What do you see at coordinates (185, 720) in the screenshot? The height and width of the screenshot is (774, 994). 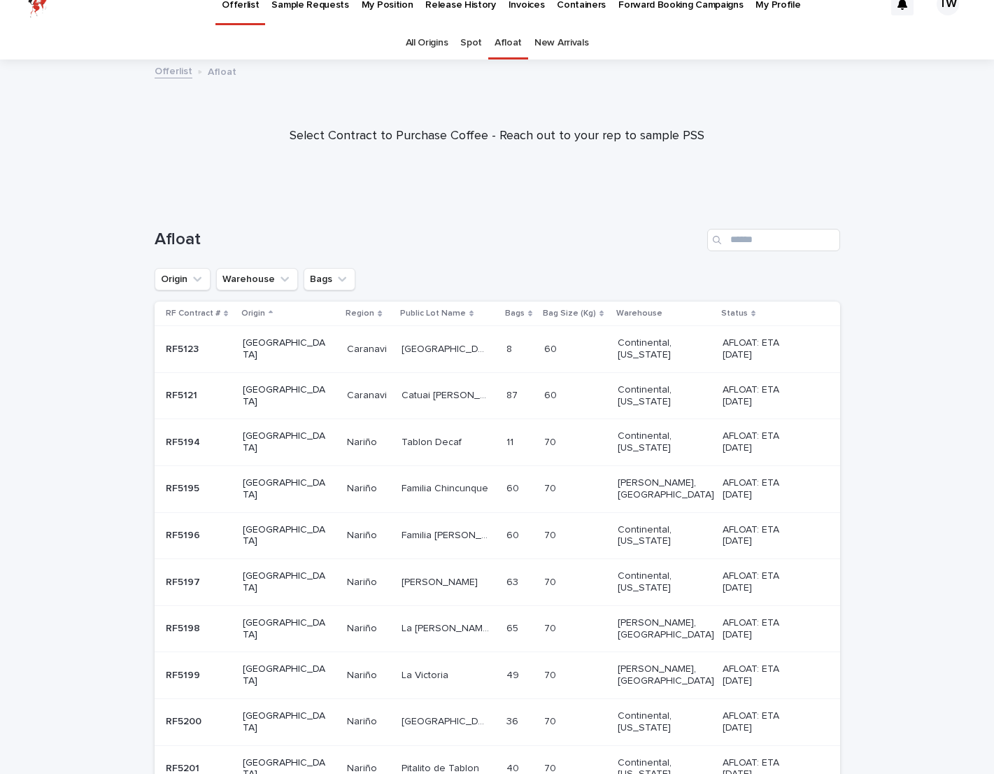 I see `p: RF5200` at bounding box center [185, 720].